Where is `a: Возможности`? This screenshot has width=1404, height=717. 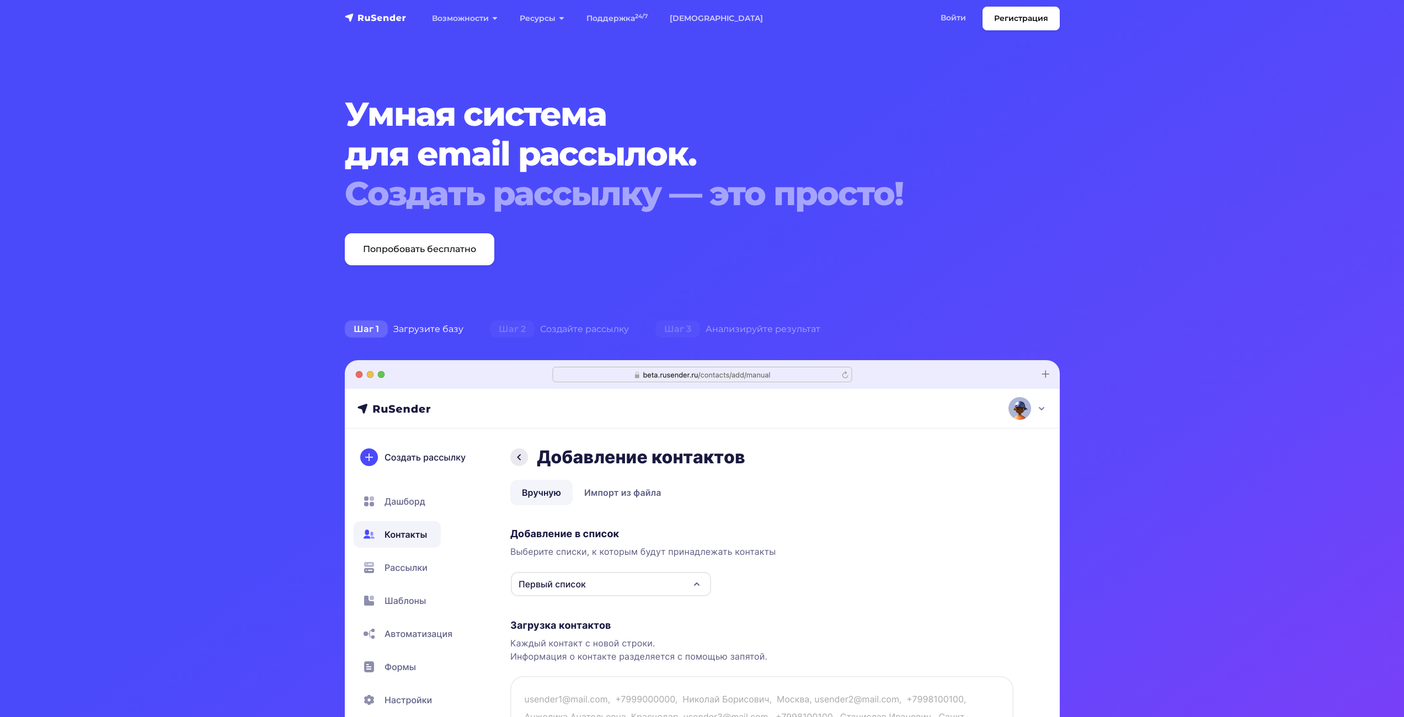 a: Возможности is located at coordinates (465, 18).